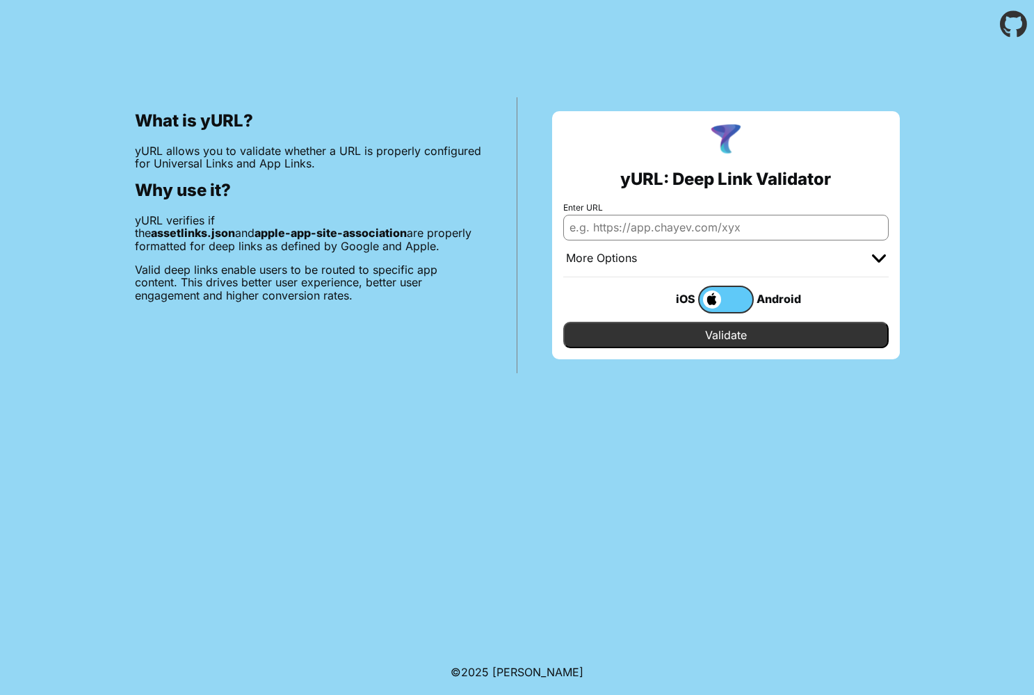  I want to click on p: yURL verifies if the and are properly formatted for deep links as defined by Google and Apple., so click(308, 233).